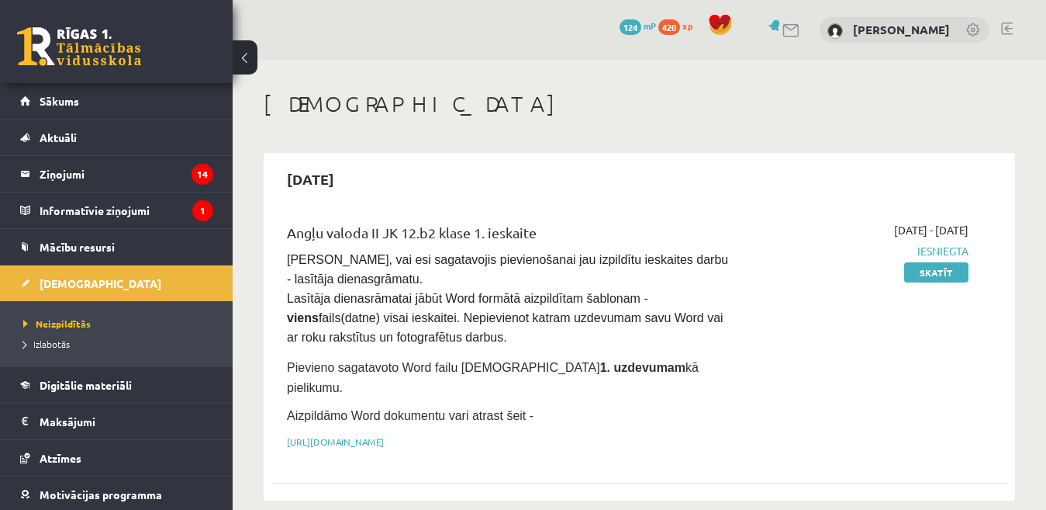 The image size is (1046, 510). I want to click on strong: 1. uzdevumam, so click(643, 367).